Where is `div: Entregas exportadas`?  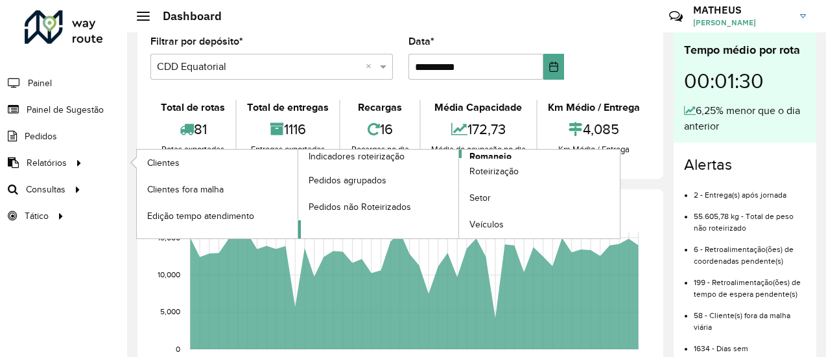 div: Entregas exportadas is located at coordinates (288, 150).